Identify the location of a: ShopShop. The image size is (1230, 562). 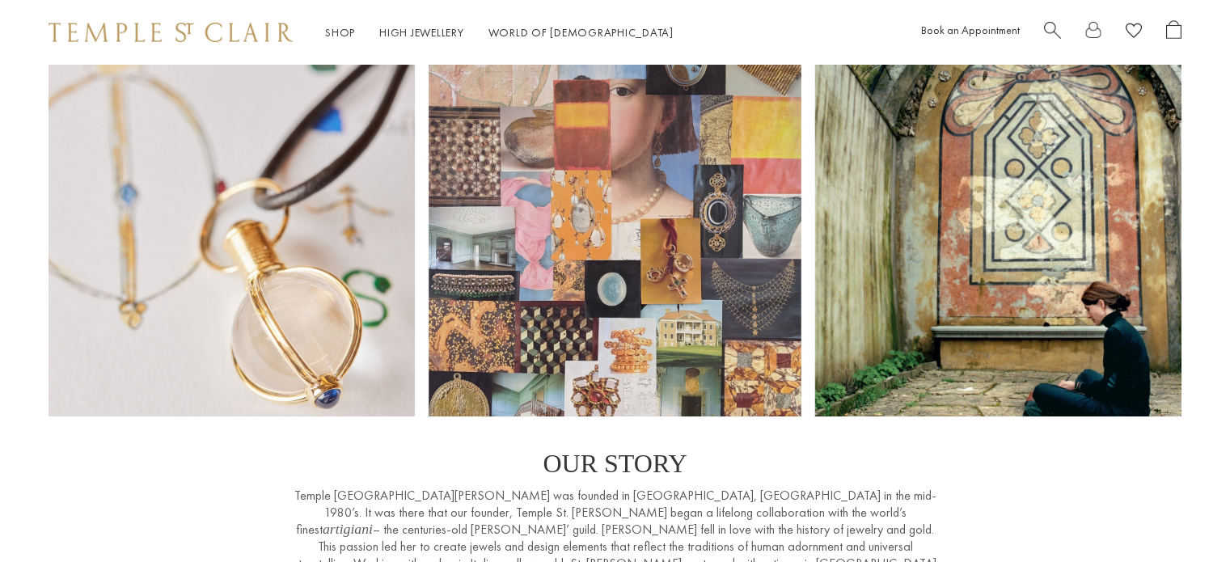
(340, 32).